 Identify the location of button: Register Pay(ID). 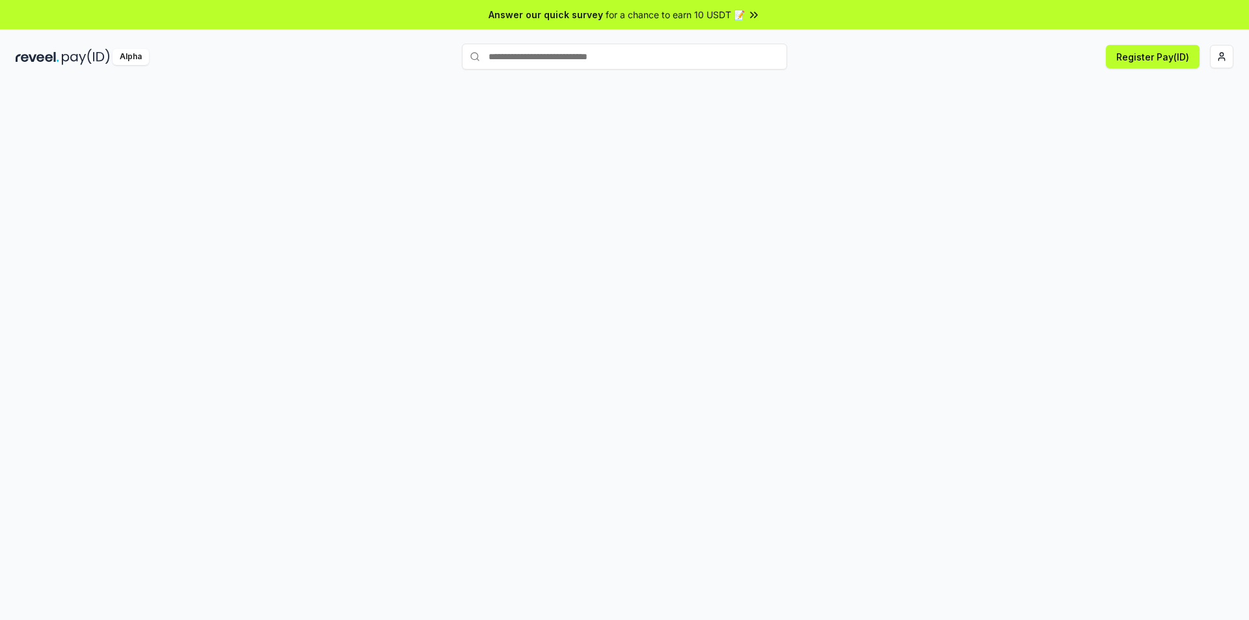
(1152, 57).